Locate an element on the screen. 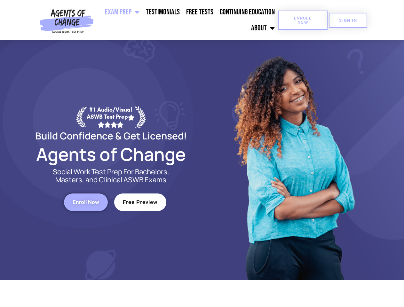  img: Website Image 1 (1) is located at coordinates (294, 160).